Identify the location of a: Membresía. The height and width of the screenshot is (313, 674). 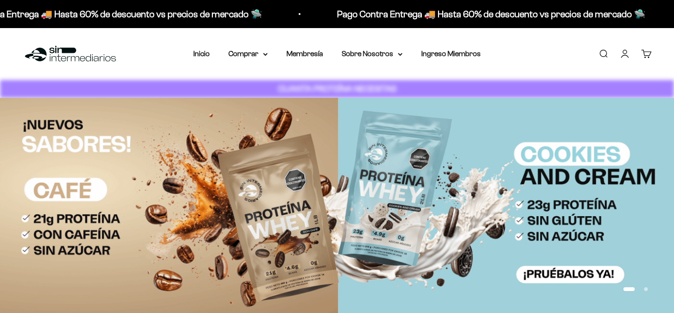
(305, 53).